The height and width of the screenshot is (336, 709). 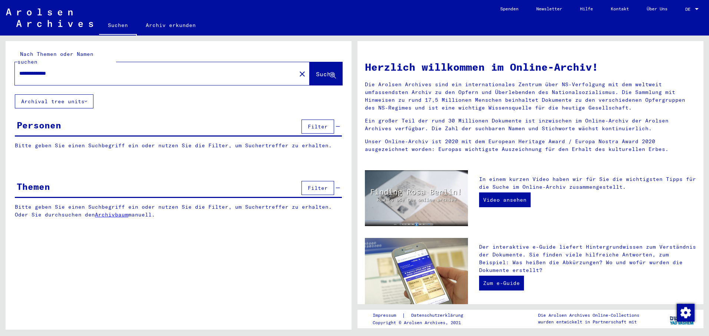 I want to click on img: eguide.jpg, so click(x=416, y=272).